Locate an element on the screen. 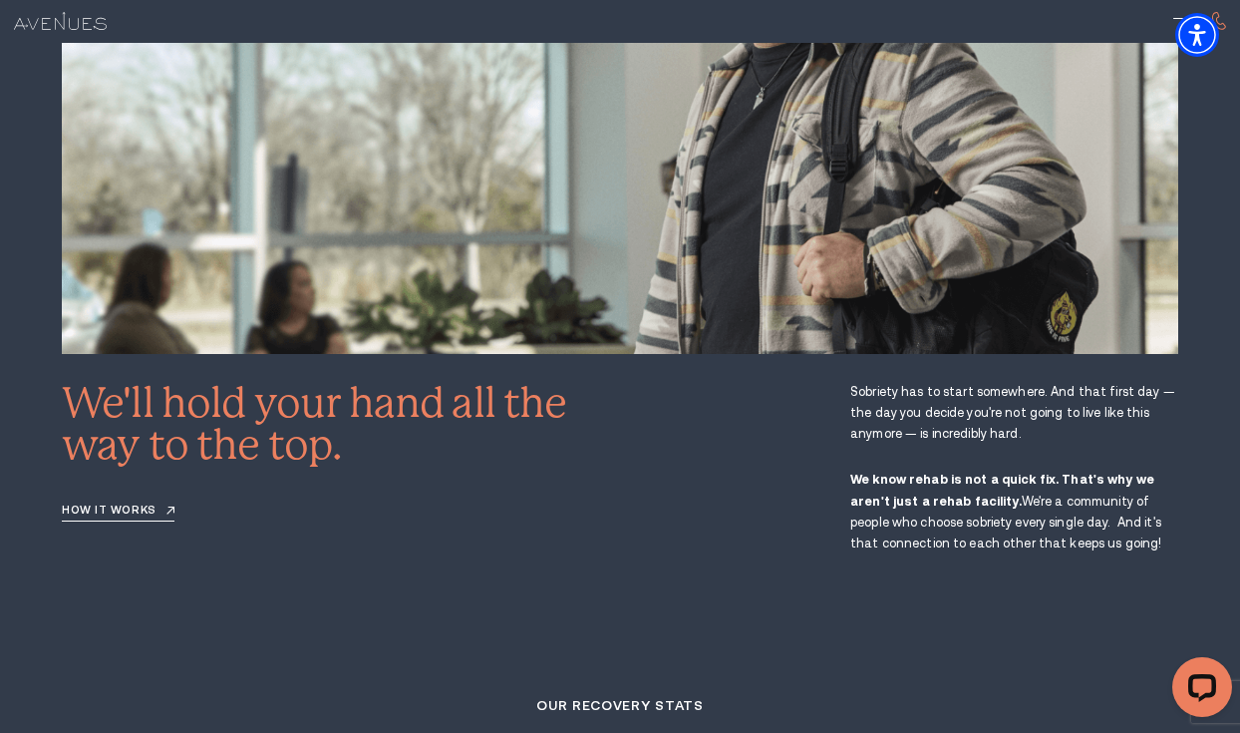  div: Accessibility Menu is located at coordinates (1197, 35).